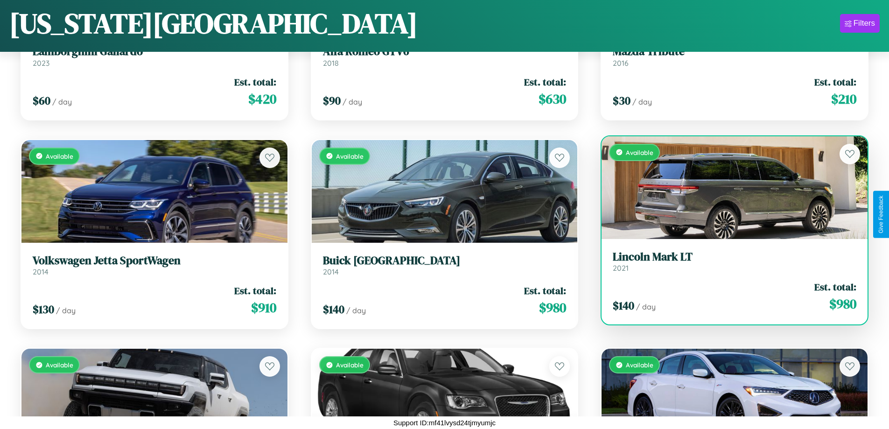 The width and height of the screenshot is (889, 429). I want to click on span: $ 210, so click(844, 99).